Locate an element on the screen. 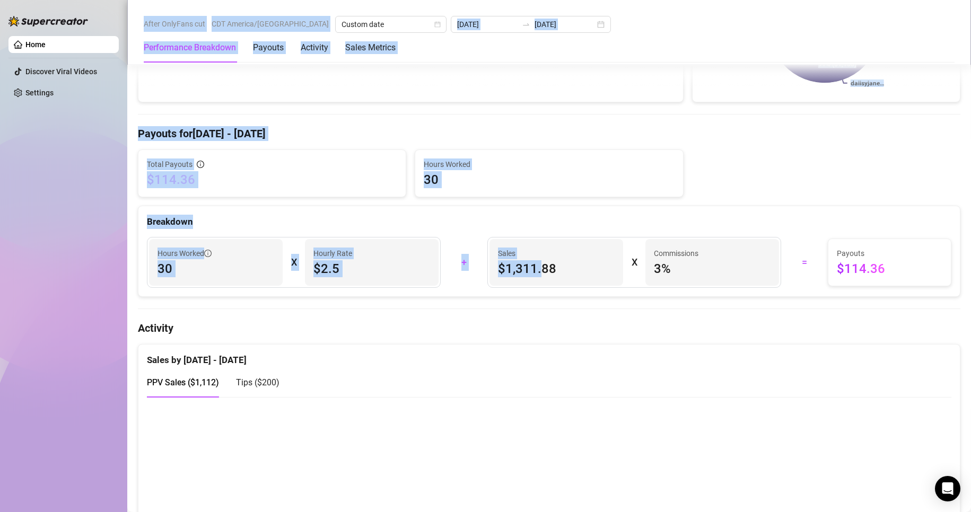  span: Total Payouts is located at coordinates (170, 164).